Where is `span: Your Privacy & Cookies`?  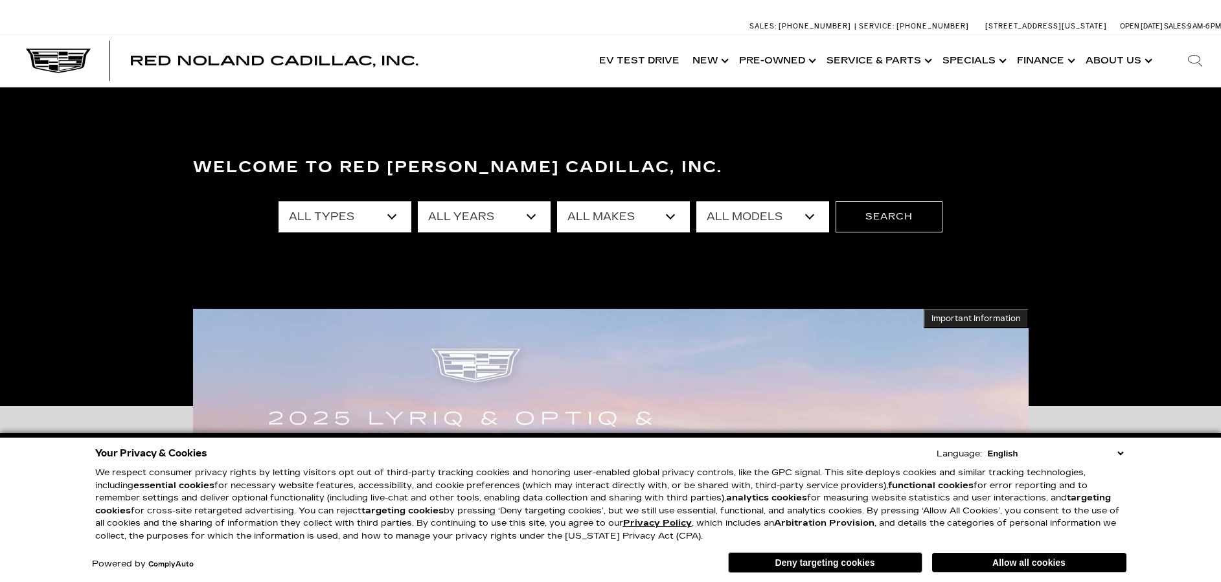
span: Your Privacy & Cookies is located at coordinates (151, 453).